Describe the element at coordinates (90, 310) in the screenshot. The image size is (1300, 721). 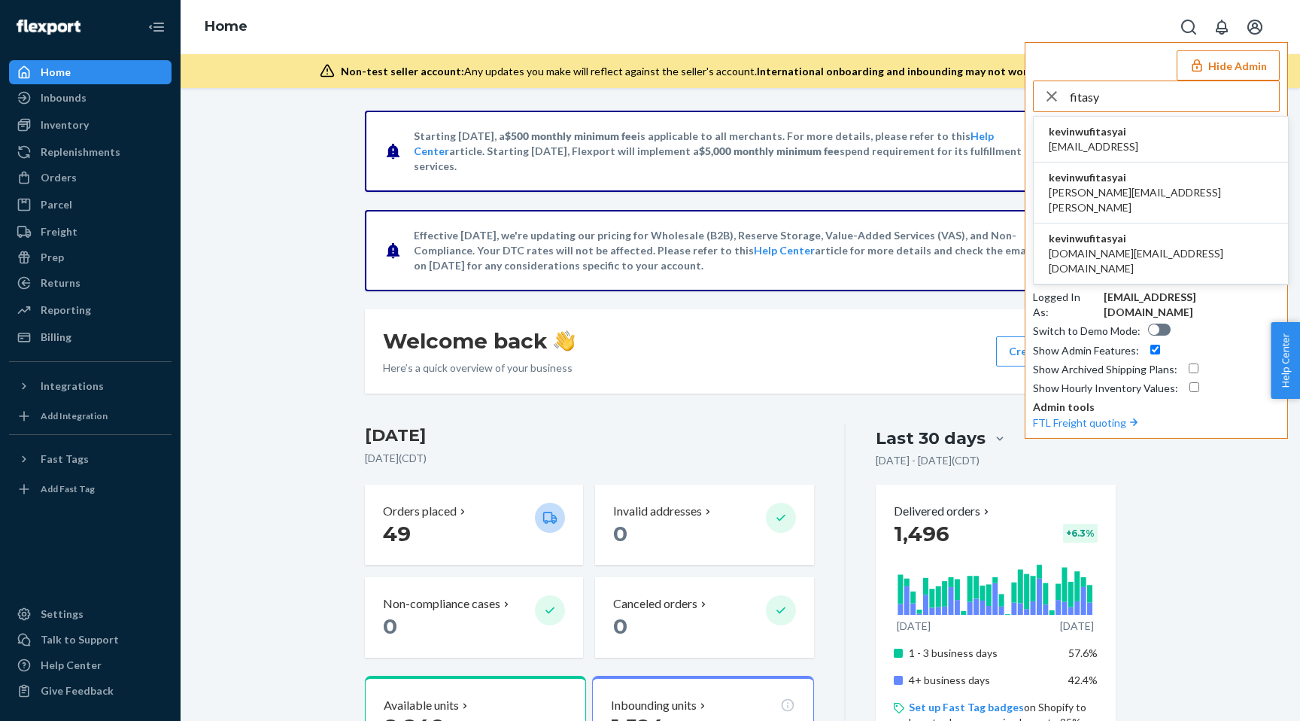
I see `a: Reporting` at that location.